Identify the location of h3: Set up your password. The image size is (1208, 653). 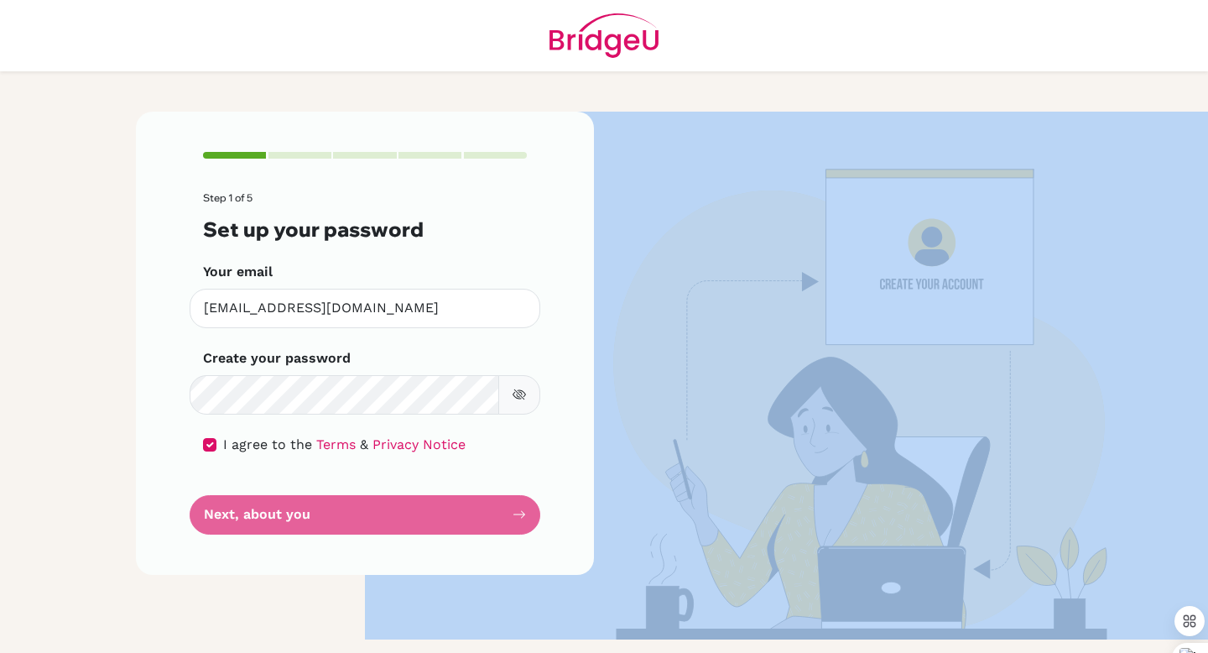
(365, 229).